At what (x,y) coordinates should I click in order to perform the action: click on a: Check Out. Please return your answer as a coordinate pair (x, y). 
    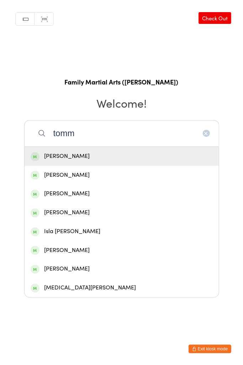
    Looking at the image, I should click on (215, 18).